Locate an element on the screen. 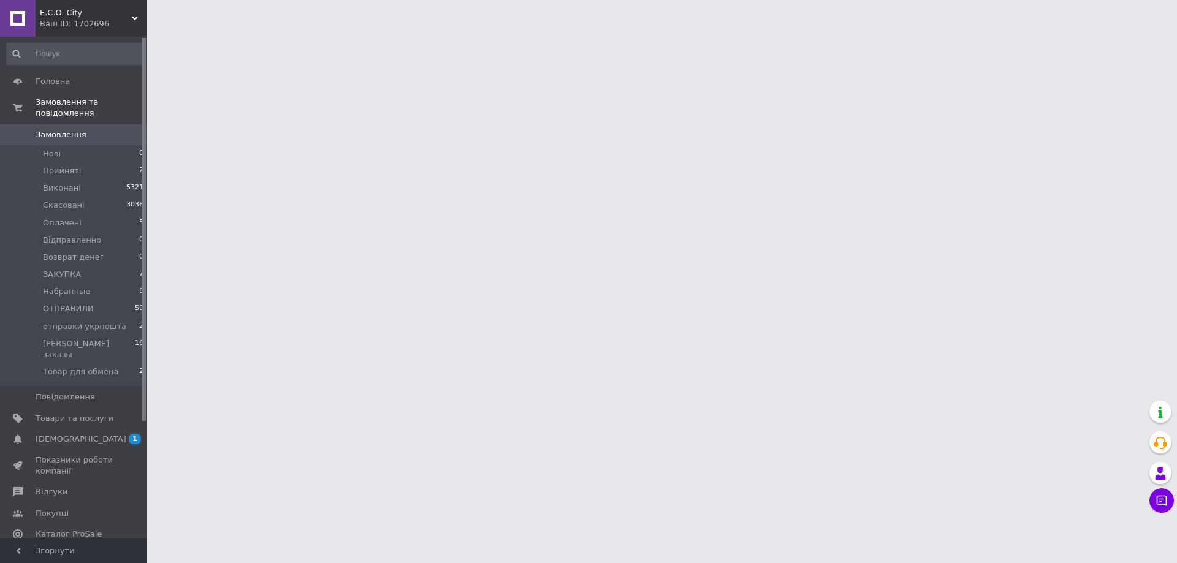 The width and height of the screenshot is (1177, 563). span: 1 is located at coordinates (135, 439).